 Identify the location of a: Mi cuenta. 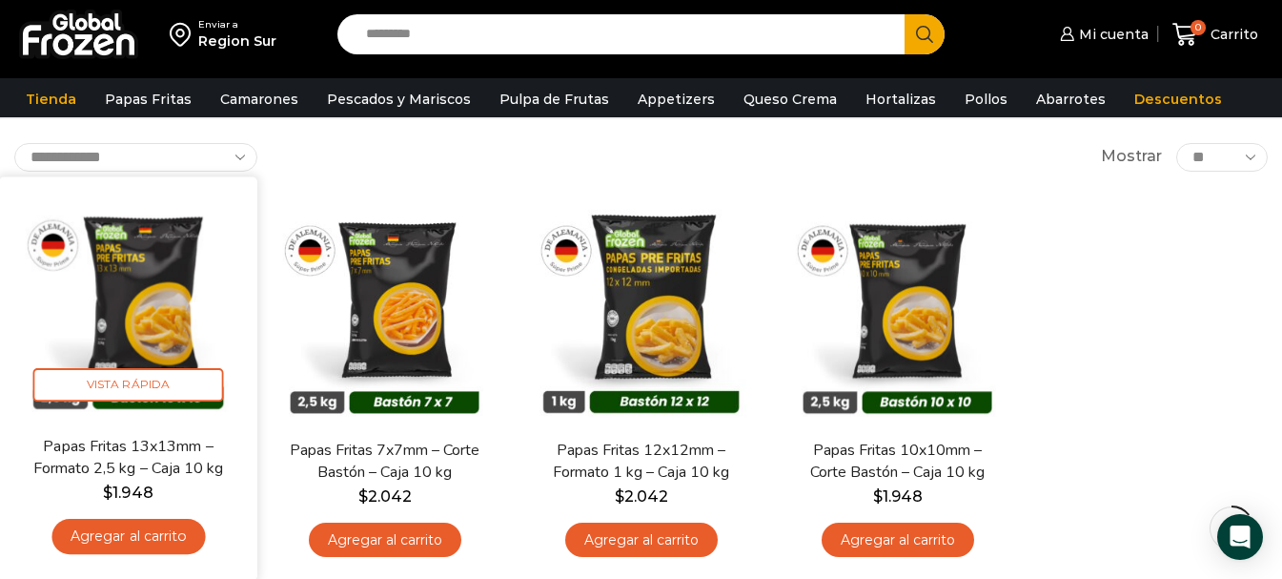
(1102, 34).